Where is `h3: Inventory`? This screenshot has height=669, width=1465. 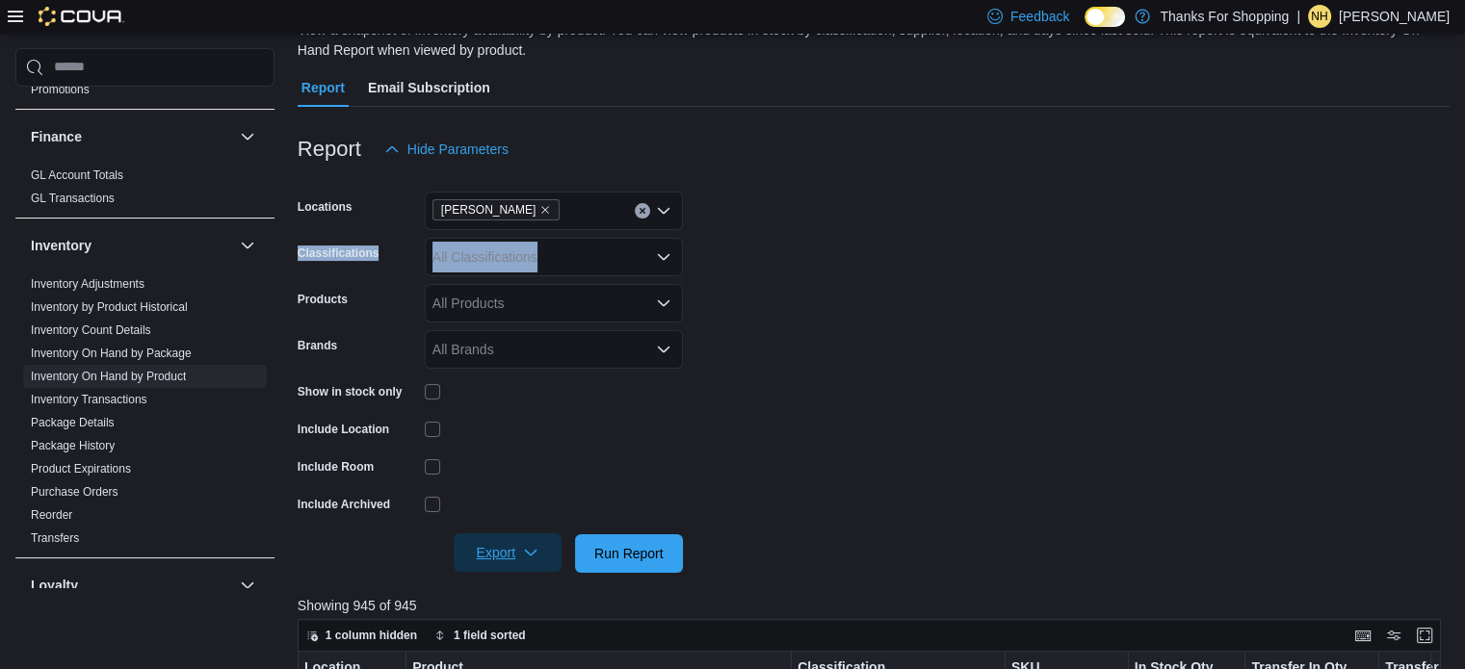
h3: Inventory is located at coordinates (61, 246).